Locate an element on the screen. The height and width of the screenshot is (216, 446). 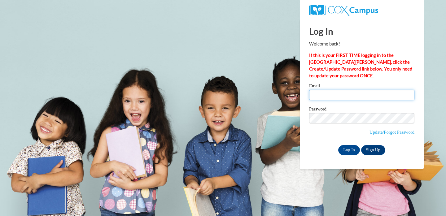
h1: Log In is located at coordinates (362, 31).